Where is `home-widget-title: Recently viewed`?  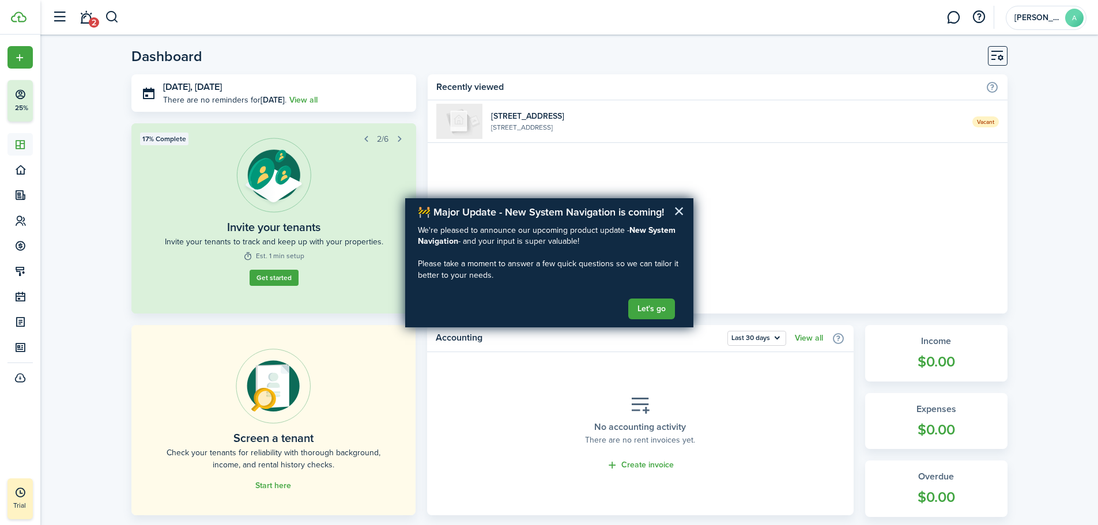 home-widget-title: Recently viewed is located at coordinates (708, 87).